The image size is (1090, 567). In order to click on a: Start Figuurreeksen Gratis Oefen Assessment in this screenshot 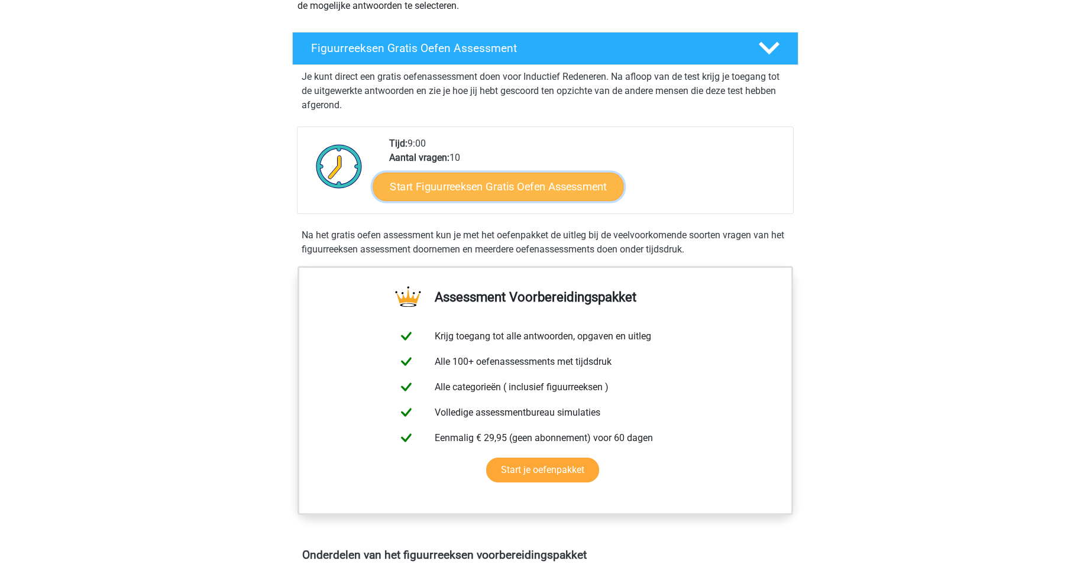, I will do `click(498, 186)`.